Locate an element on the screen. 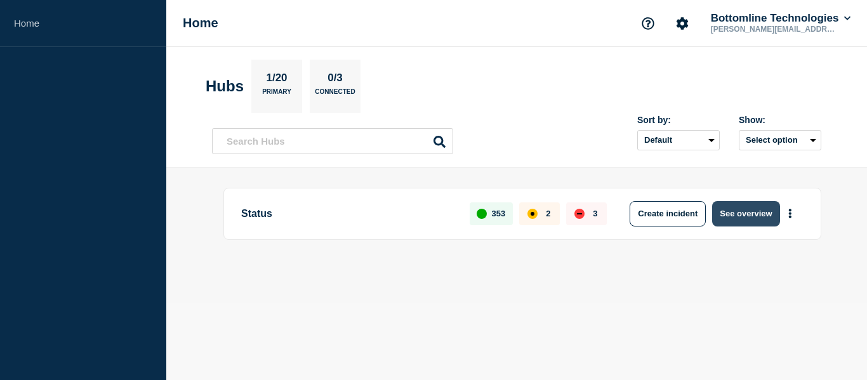 This screenshot has height=380, width=867. p: Primary is located at coordinates (277, 95).